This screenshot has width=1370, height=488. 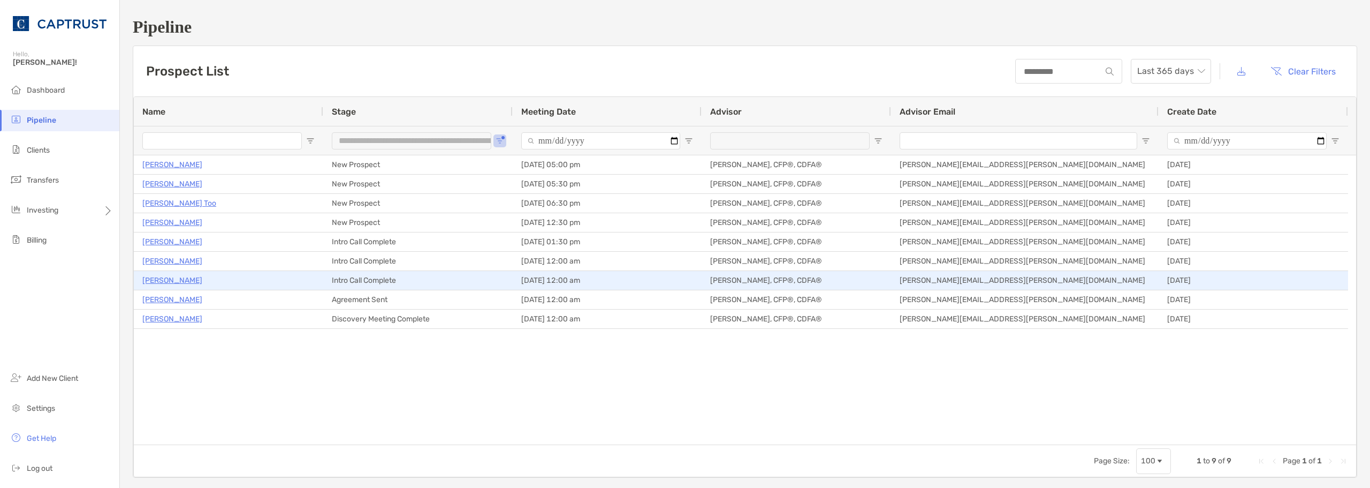 I want to click on h1: Pipeline, so click(x=745, y=27).